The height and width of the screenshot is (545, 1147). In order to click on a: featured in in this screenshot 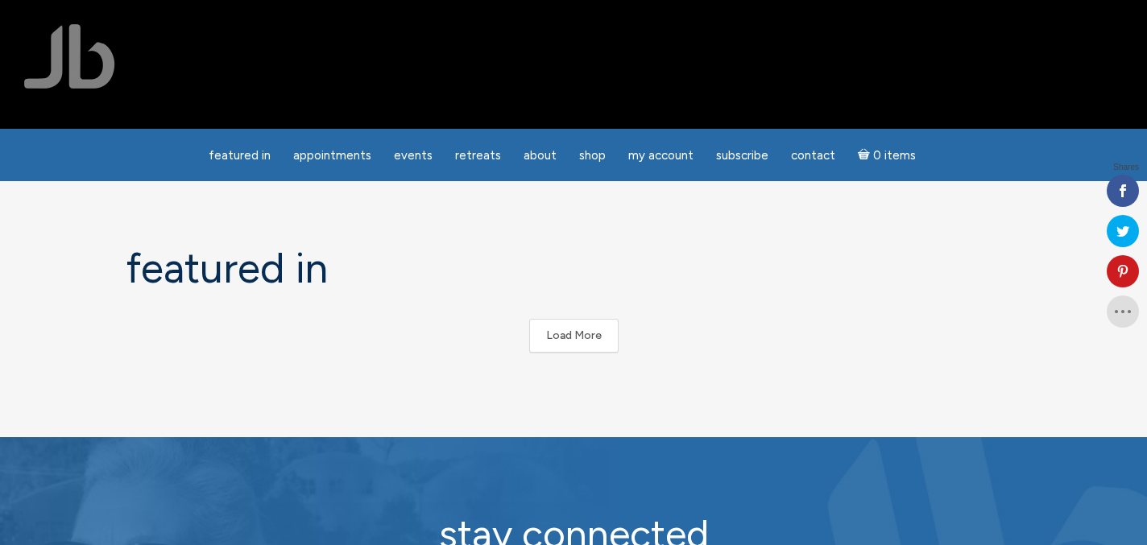, I will do `click(239, 155)`.